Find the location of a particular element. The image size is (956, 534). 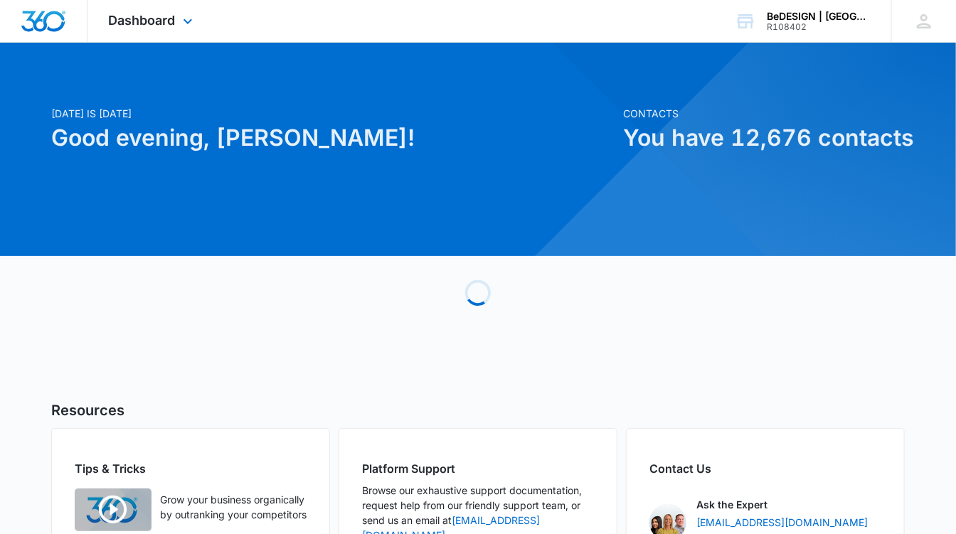

div: account id is located at coordinates (819, 27).